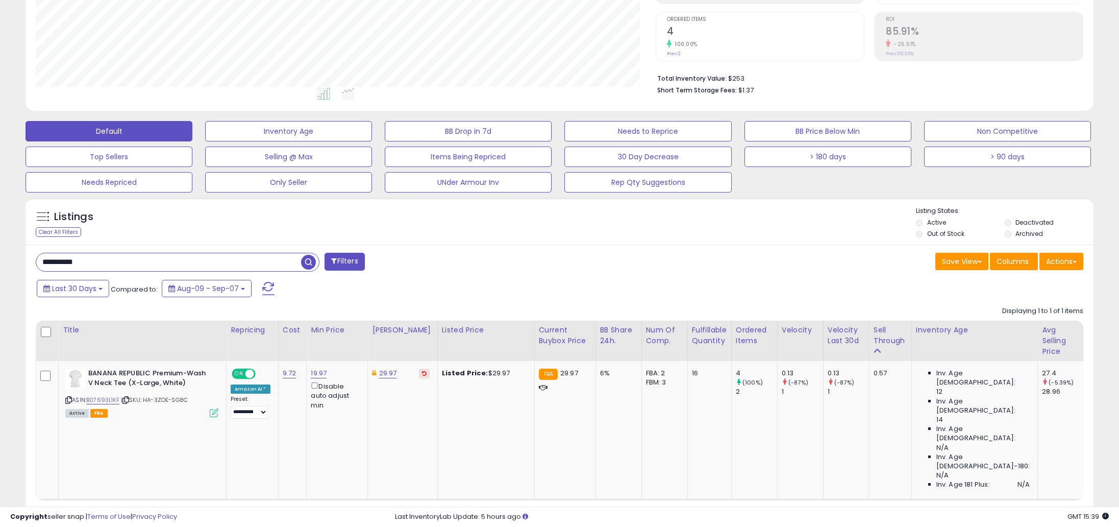 The height and width of the screenshot is (527, 1119). What do you see at coordinates (74, 288) in the screenshot?
I see `span: Last 30 Days` at bounding box center [74, 288].